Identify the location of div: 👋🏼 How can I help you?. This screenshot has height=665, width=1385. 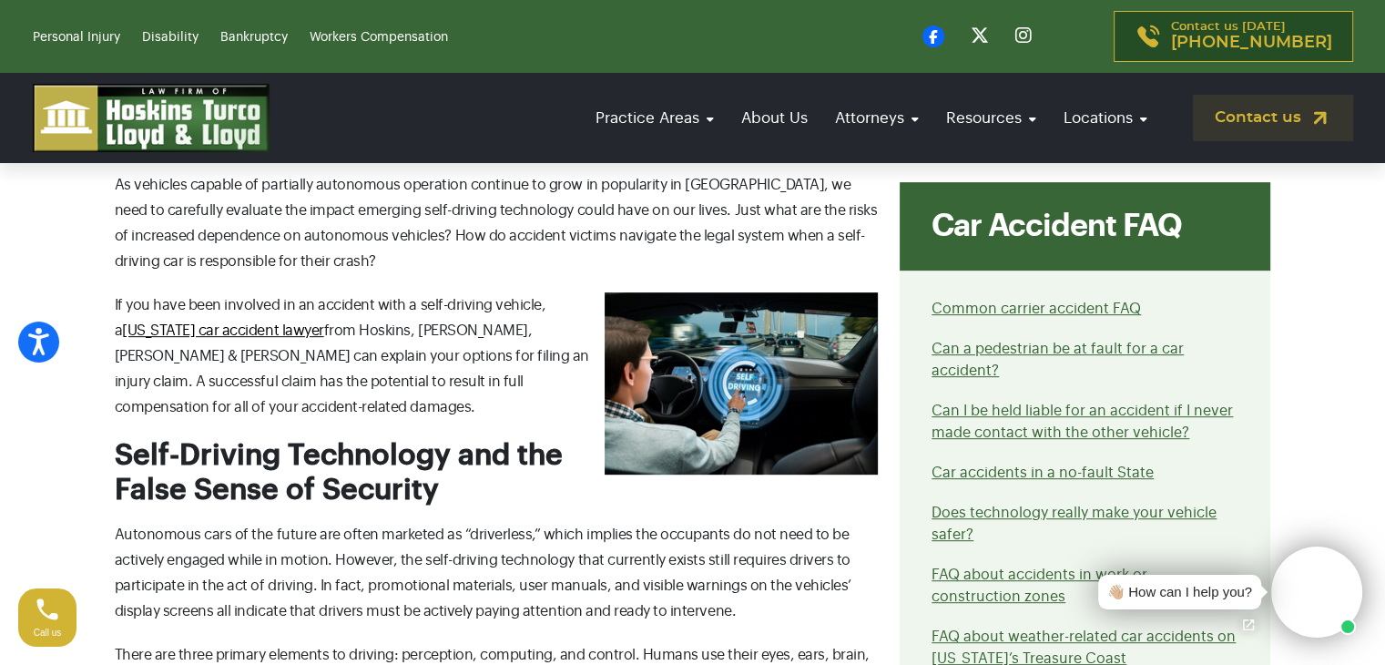
(1179, 592).